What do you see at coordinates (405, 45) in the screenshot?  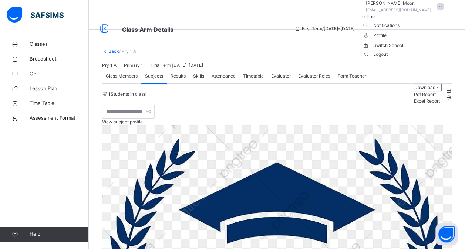 I see `span: Switch School` at bounding box center [405, 45].